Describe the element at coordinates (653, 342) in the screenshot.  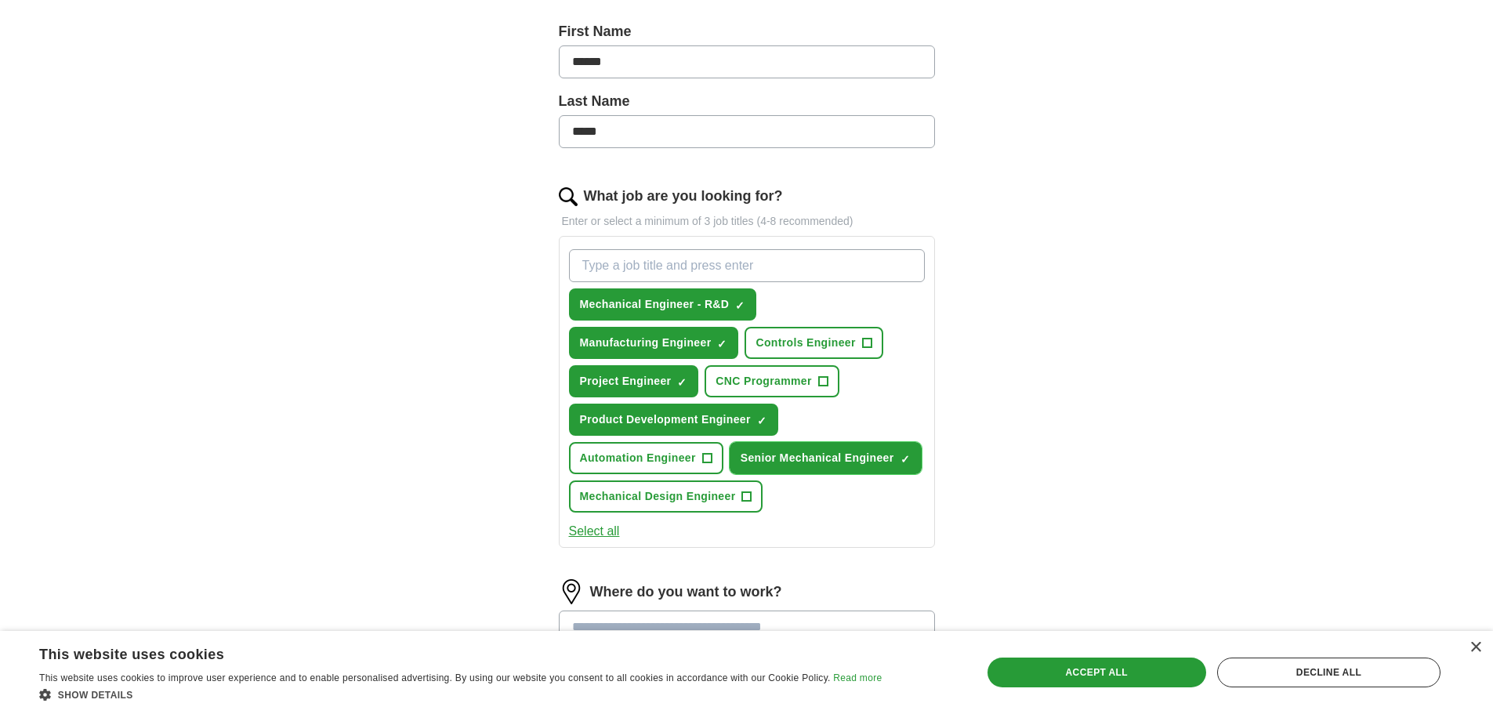
I see `button: Manufacturing Engineer✓` at that location.